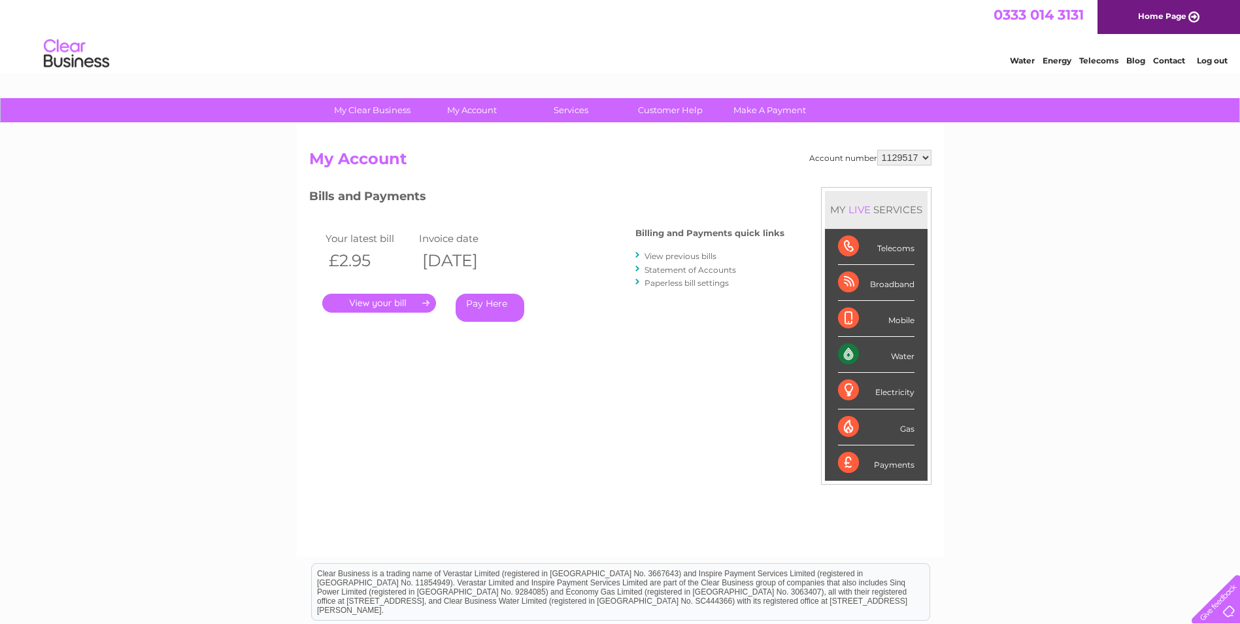 The width and height of the screenshot is (1240, 624). What do you see at coordinates (1039, 14) in the screenshot?
I see `span: 0333 014 3131` at bounding box center [1039, 14].